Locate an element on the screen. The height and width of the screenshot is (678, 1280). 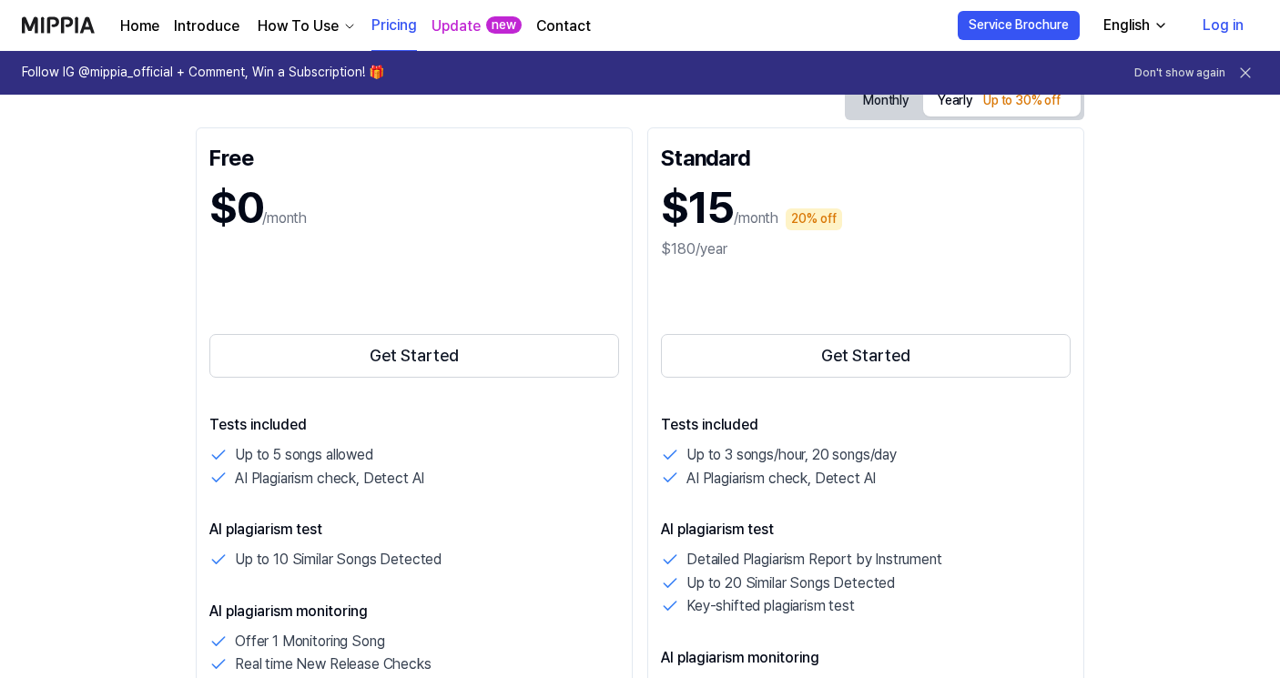
button: How To Use is located at coordinates (305, 26).